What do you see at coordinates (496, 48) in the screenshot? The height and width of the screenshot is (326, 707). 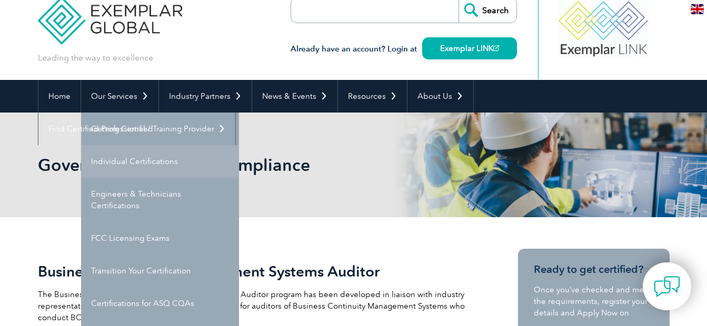 I see `img: open_square.png` at bounding box center [496, 48].